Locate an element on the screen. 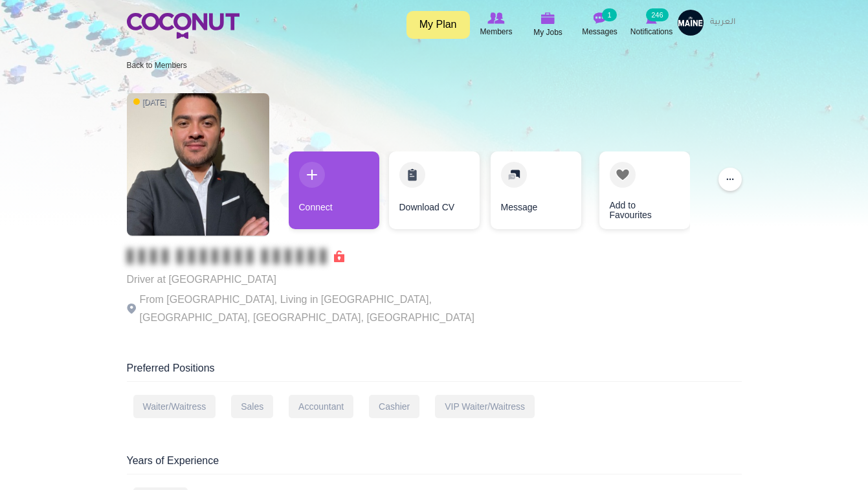 The image size is (868, 490). small: 246 is located at coordinates (657, 15).